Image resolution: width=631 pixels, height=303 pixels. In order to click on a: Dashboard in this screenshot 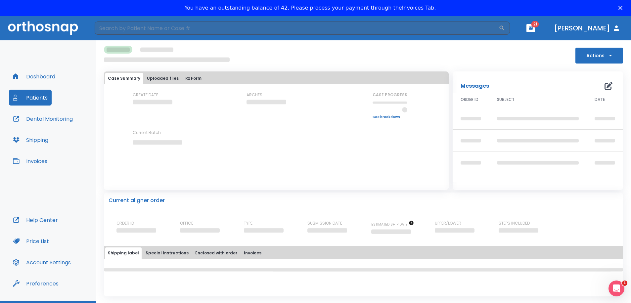, I will do `click(34, 76)`.